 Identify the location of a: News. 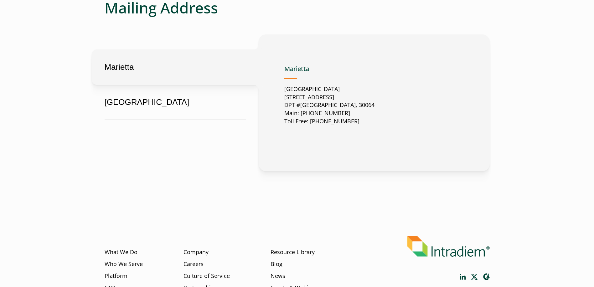
(278, 276).